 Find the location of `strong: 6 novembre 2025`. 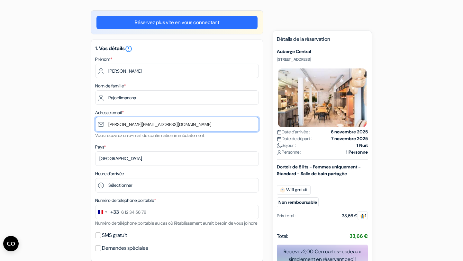

strong: 6 novembre 2025 is located at coordinates (349, 132).